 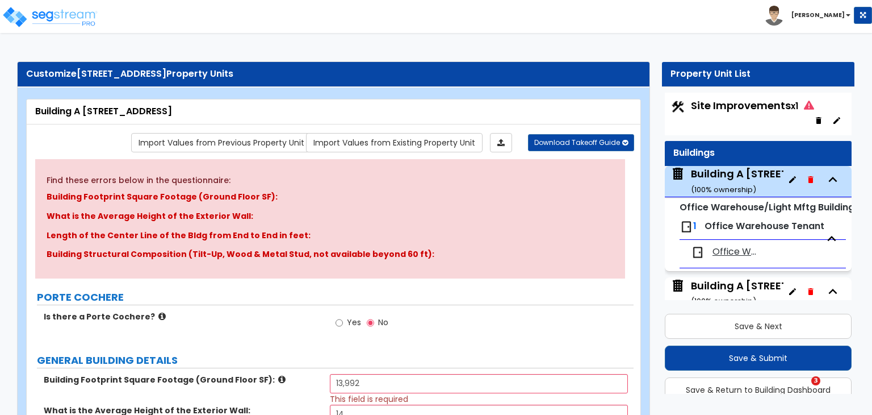 What do you see at coordinates (330, 216) in the screenshot?
I see `p: What is the Average Height of the Exterior Wall:` at bounding box center [330, 216].